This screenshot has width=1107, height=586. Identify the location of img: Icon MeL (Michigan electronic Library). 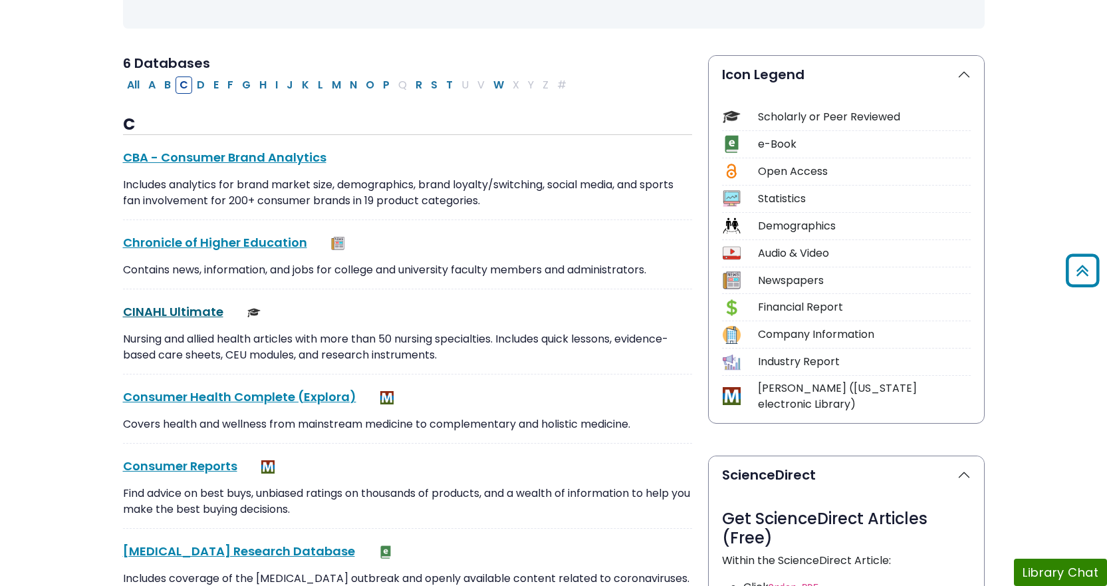
(731, 395).